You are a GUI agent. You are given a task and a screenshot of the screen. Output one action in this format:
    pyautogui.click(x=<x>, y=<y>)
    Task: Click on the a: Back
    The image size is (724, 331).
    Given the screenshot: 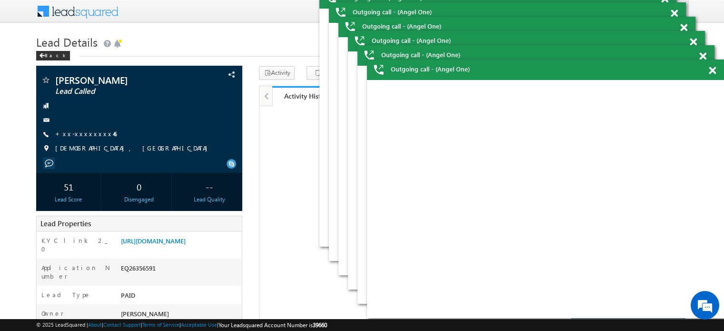 What is the action you would take?
    pyautogui.click(x=55, y=54)
    